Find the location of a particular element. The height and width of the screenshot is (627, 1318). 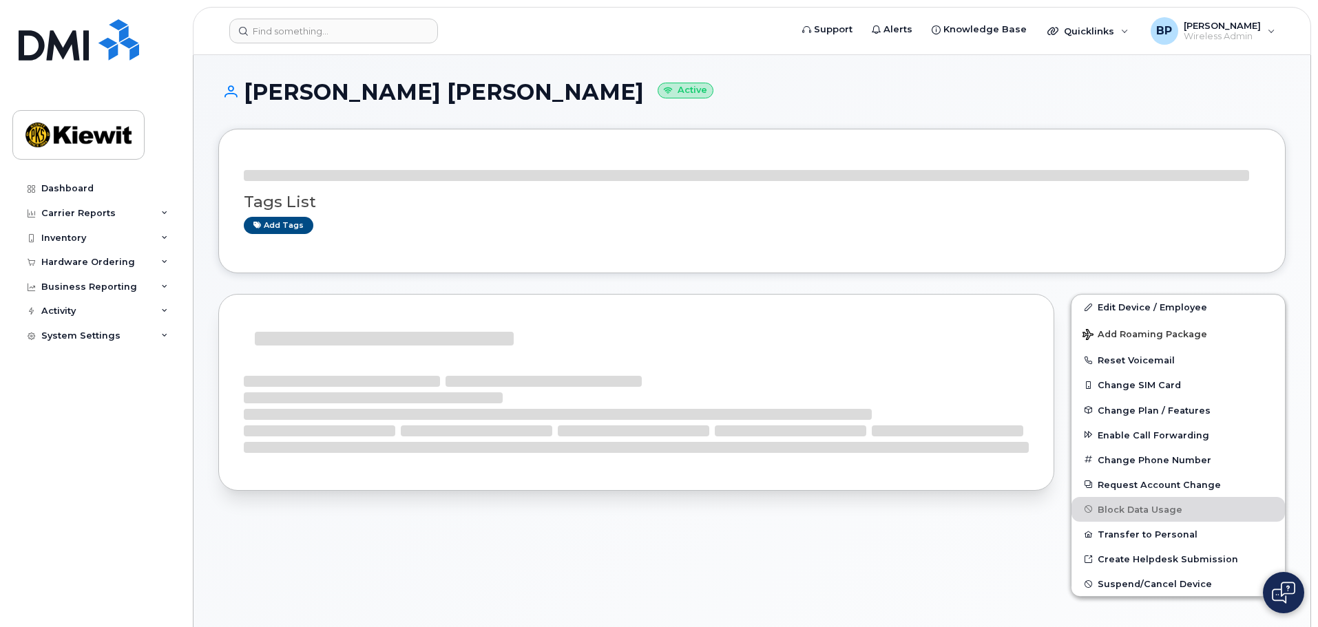

button: Change Phone Number is located at coordinates (1178, 460).